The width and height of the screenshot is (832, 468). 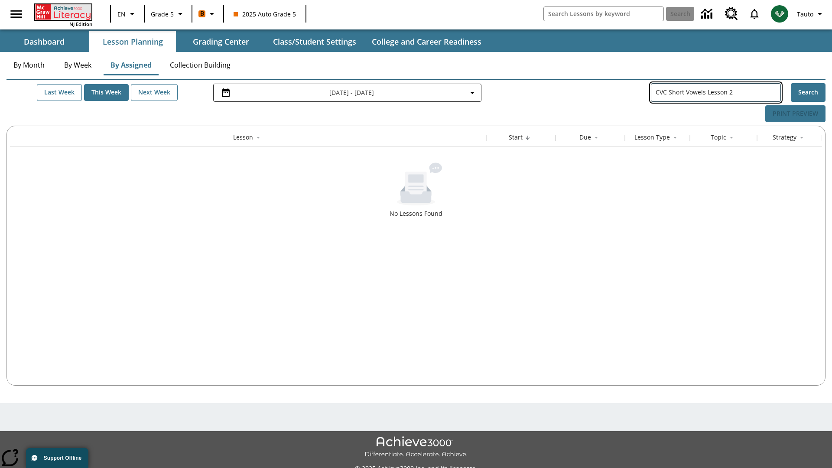 I want to click on button: Last Week, so click(x=59, y=92).